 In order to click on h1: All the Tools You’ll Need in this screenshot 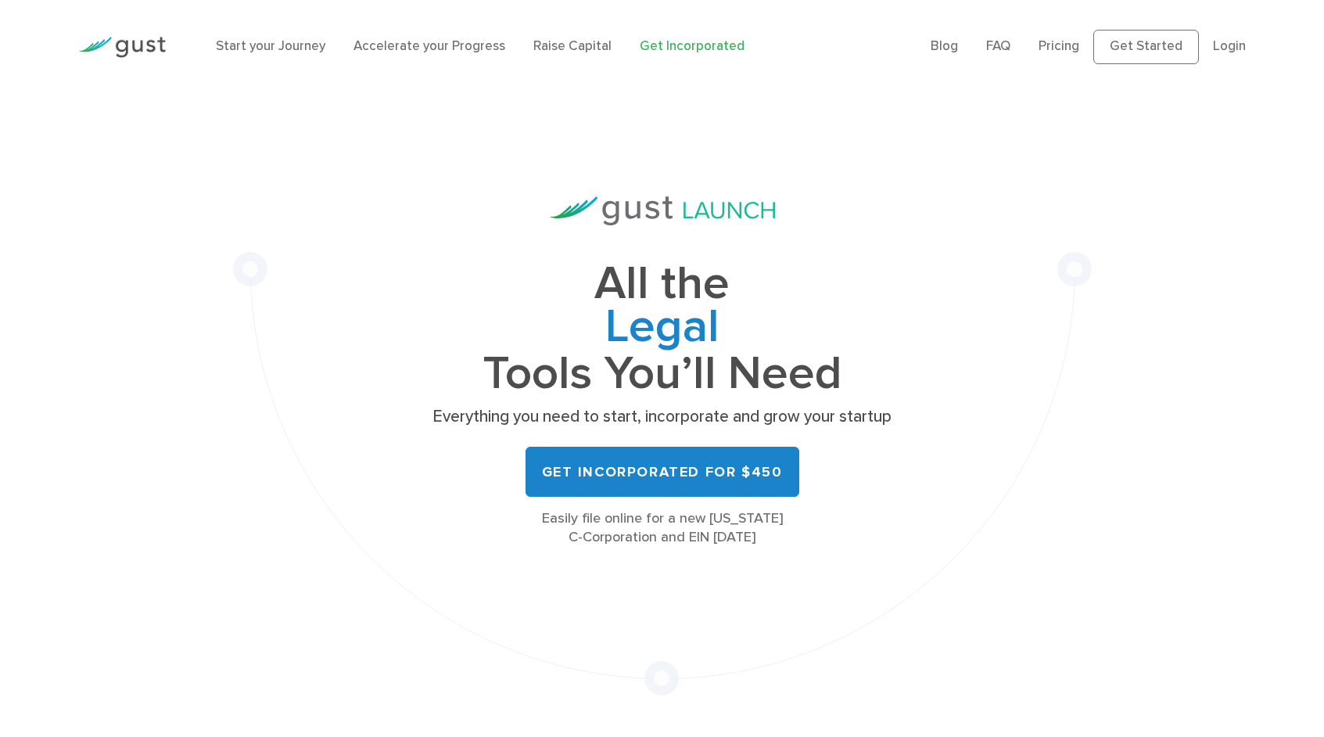, I will do `click(662, 328)`.